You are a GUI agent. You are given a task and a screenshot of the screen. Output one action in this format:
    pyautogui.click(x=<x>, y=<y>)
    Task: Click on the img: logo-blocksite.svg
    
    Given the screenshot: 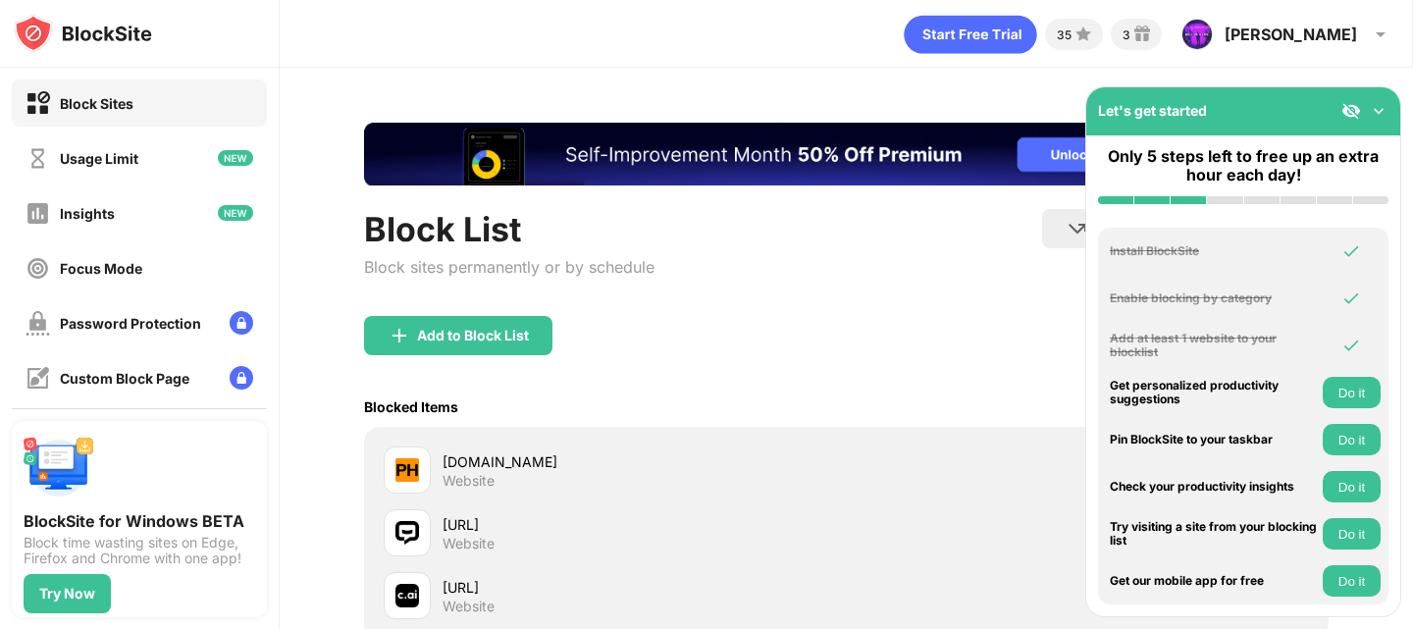 What is the action you would take?
    pyautogui.click(x=82, y=33)
    